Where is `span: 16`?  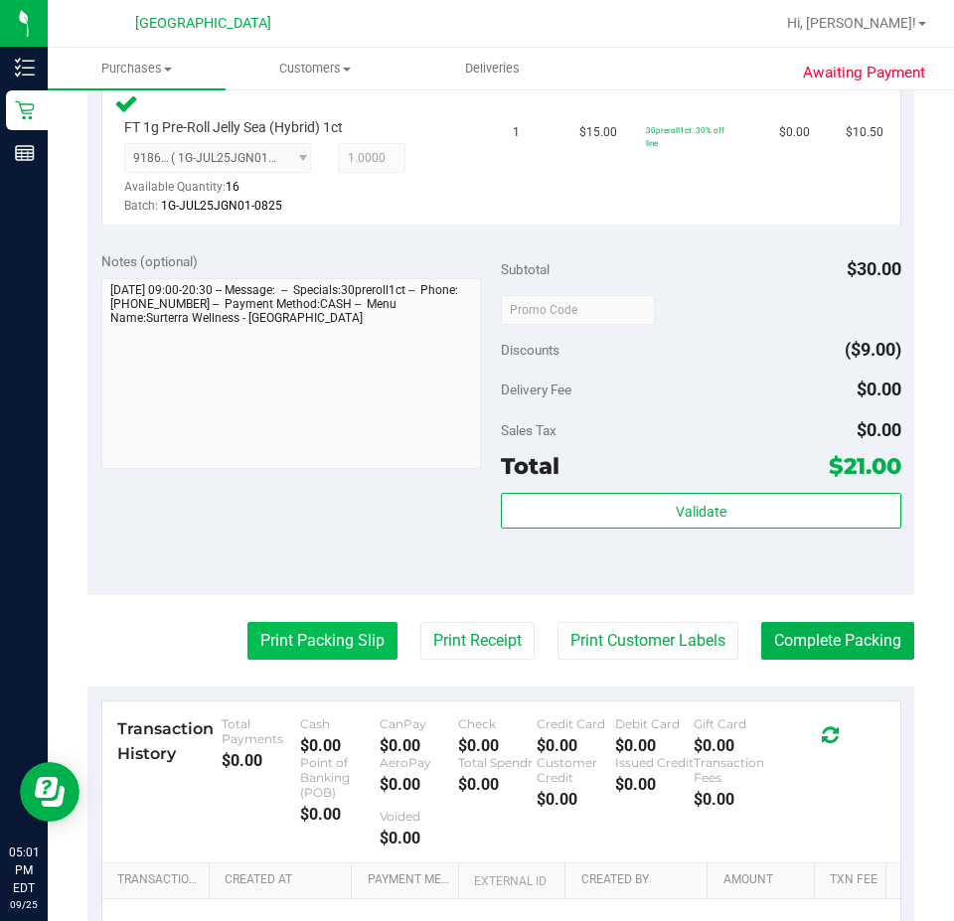 span: 16 is located at coordinates (232, 187).